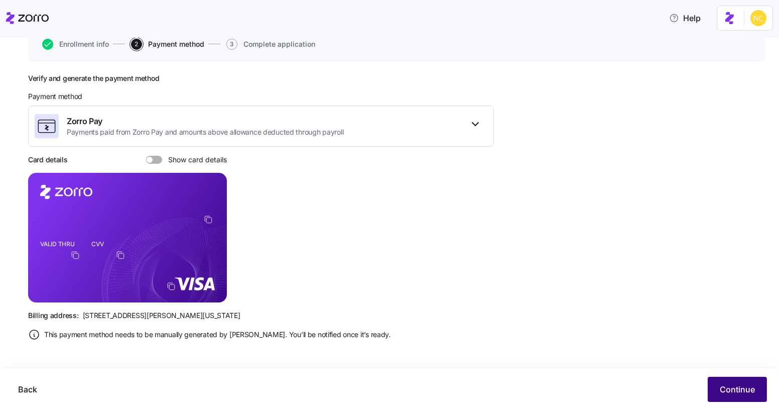  I want to click on h3: Card details, so click(48, 160).